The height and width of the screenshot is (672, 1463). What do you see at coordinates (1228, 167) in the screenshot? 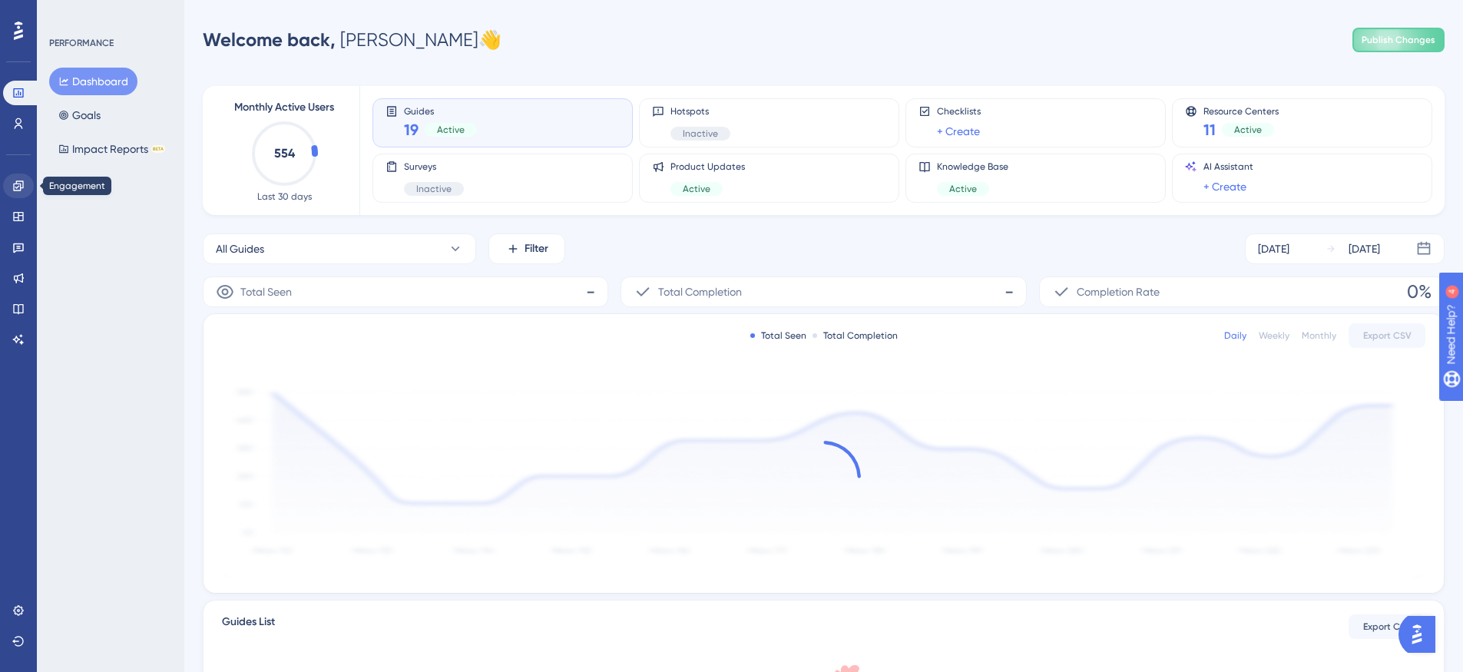
I see `span: AI Assistant` at bounding box center [1228, 167].